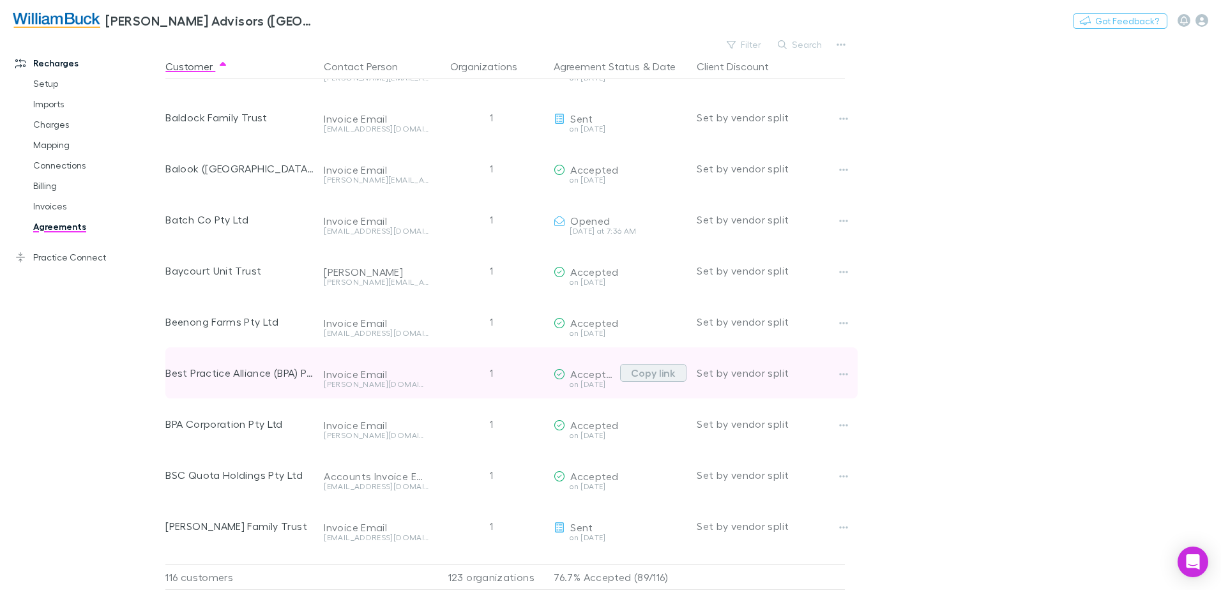 The image size is (1221, 590). What do you see at coordinates (96, 186) in the screenshot?
I see `a: Billing` at bounding box center [96, 186].